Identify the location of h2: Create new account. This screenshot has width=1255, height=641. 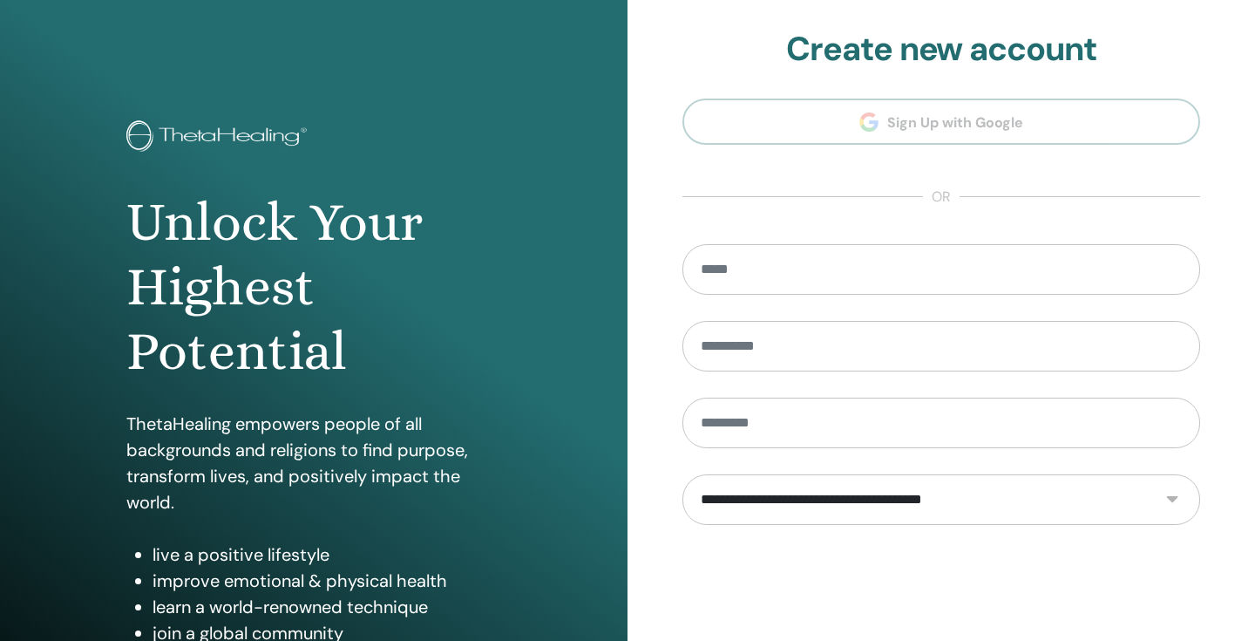
(941, 50).